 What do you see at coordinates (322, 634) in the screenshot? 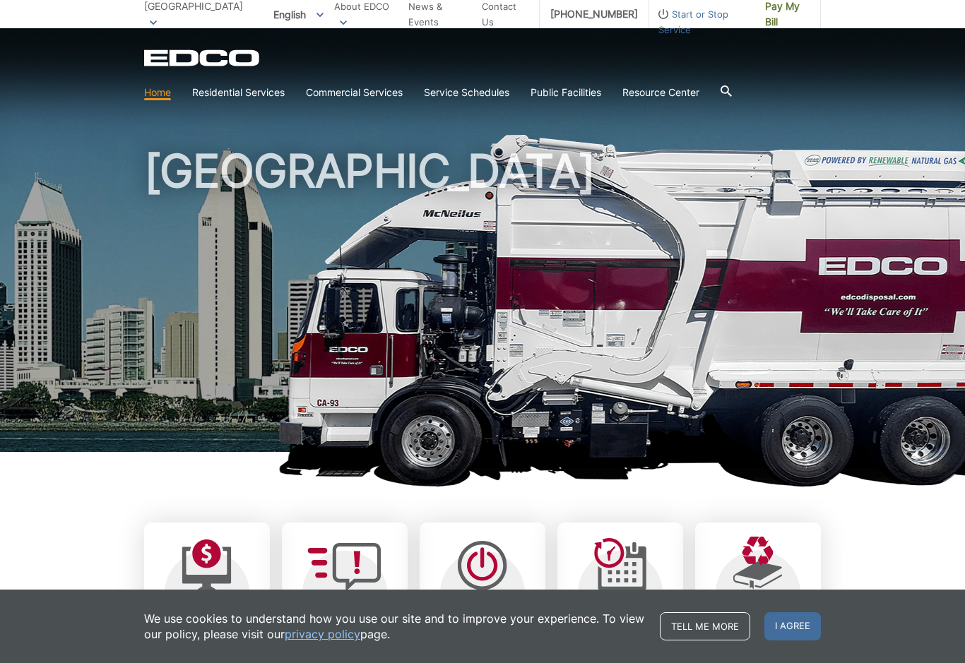
I see `a: privacy policy` at bounding box center [322, 634].